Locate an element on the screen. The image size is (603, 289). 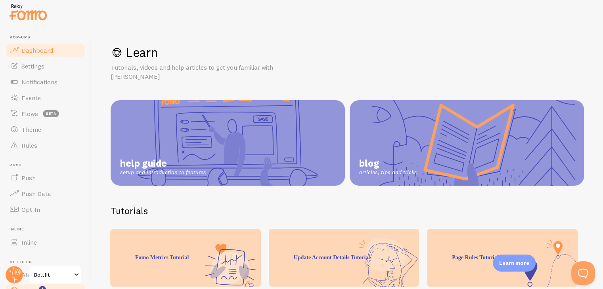
a: Rules is located at coordinates (46, 146).